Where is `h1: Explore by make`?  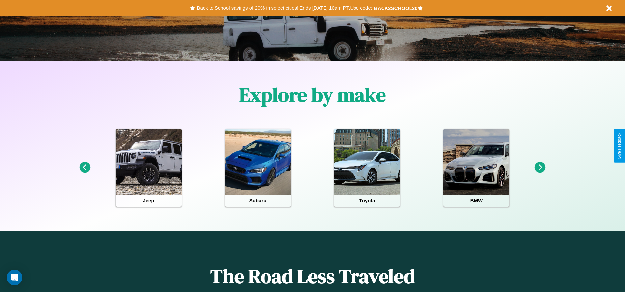
h1: Explore by make is located at coordinates (312, 95).